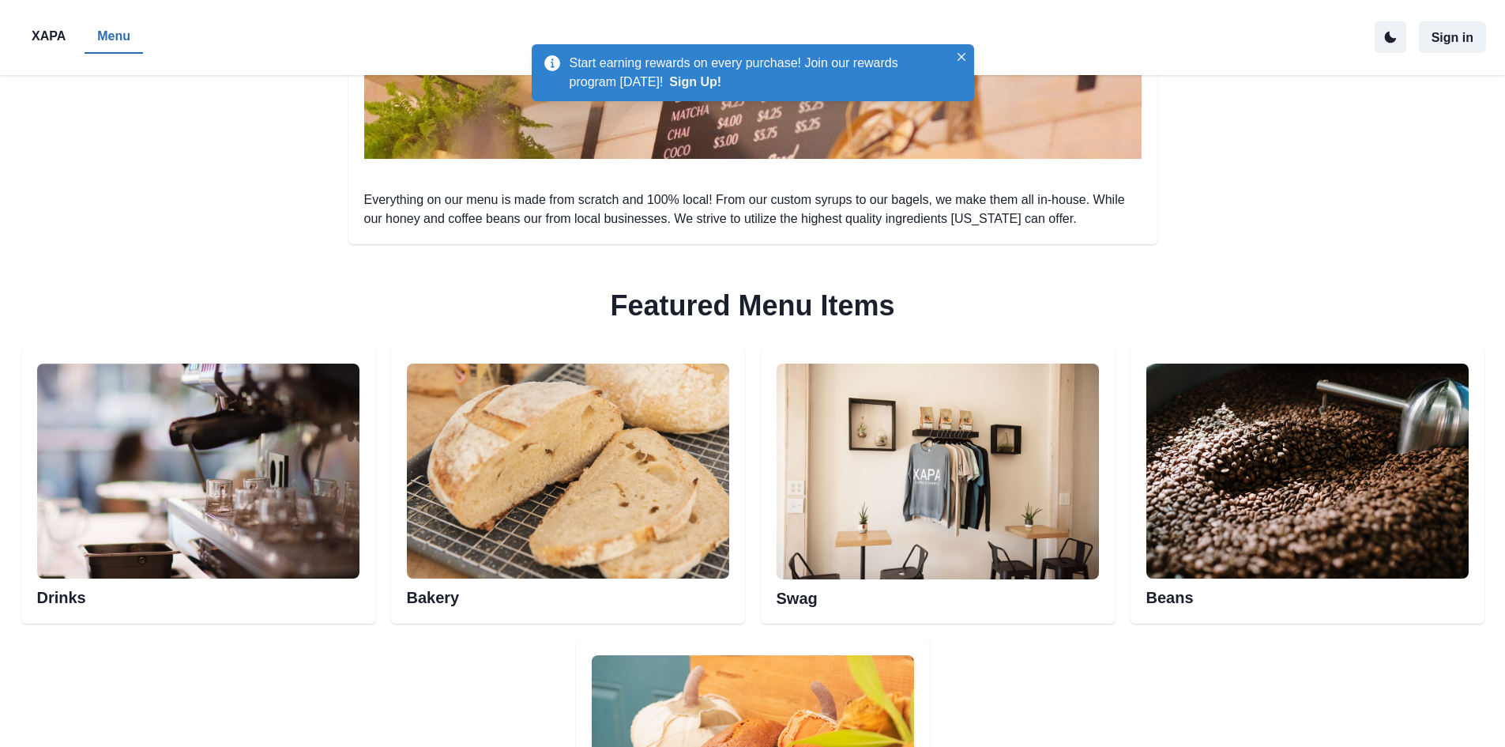  Describe the element at coordinates (1308, 593) in the screenshot. I see `h2: Beans` at that location.